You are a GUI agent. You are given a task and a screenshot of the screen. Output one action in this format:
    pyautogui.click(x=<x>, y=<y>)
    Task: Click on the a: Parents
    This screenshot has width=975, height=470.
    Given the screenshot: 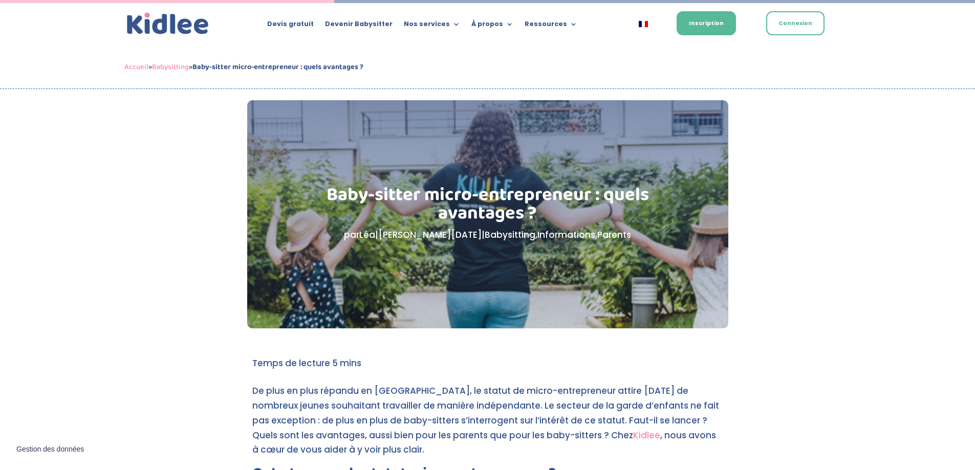 What is the action you would take?
    pyautogui.click(x=614, y=235)
    